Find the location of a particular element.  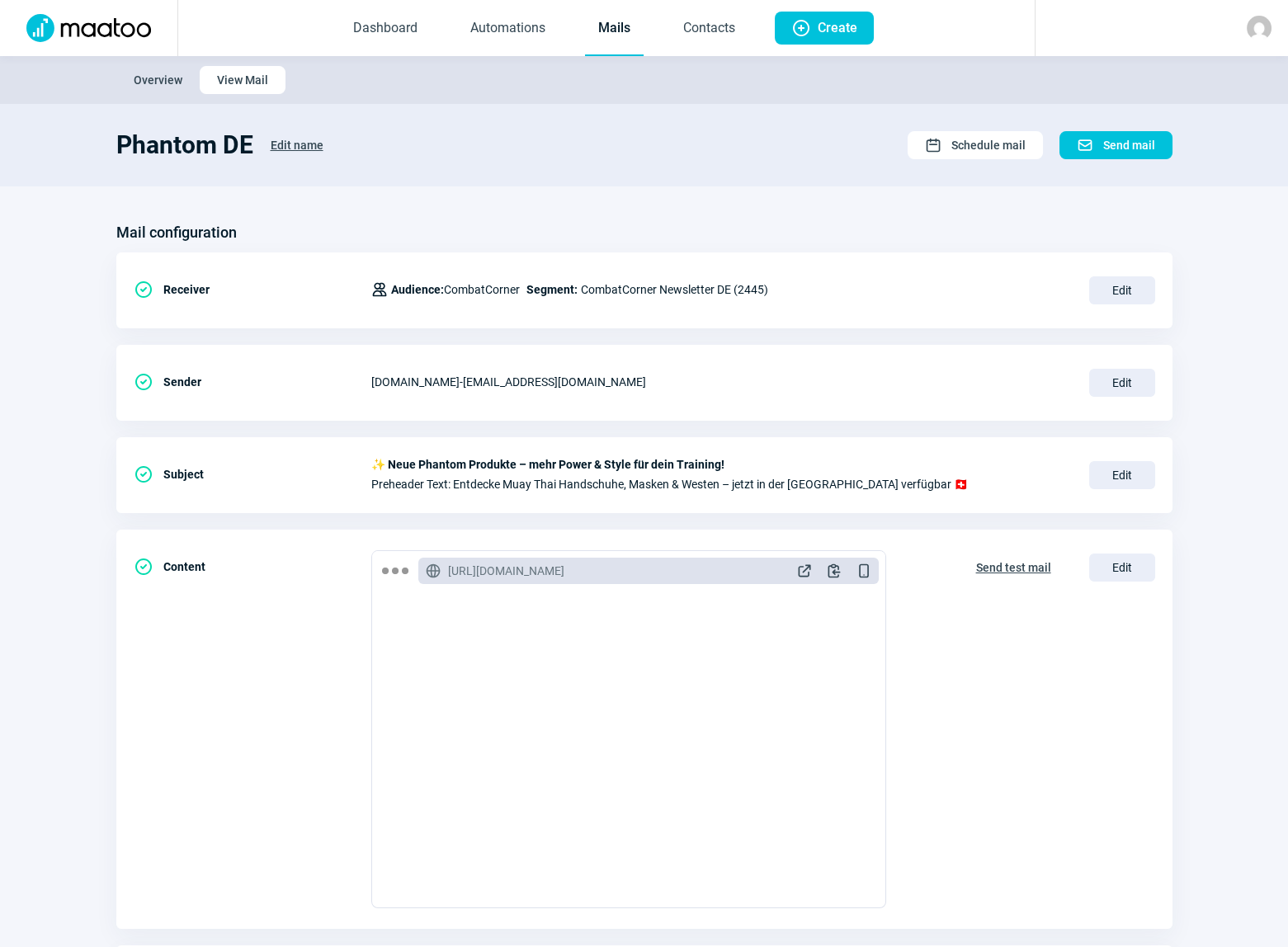

button: Edit name is located at coordinates (297, 145).